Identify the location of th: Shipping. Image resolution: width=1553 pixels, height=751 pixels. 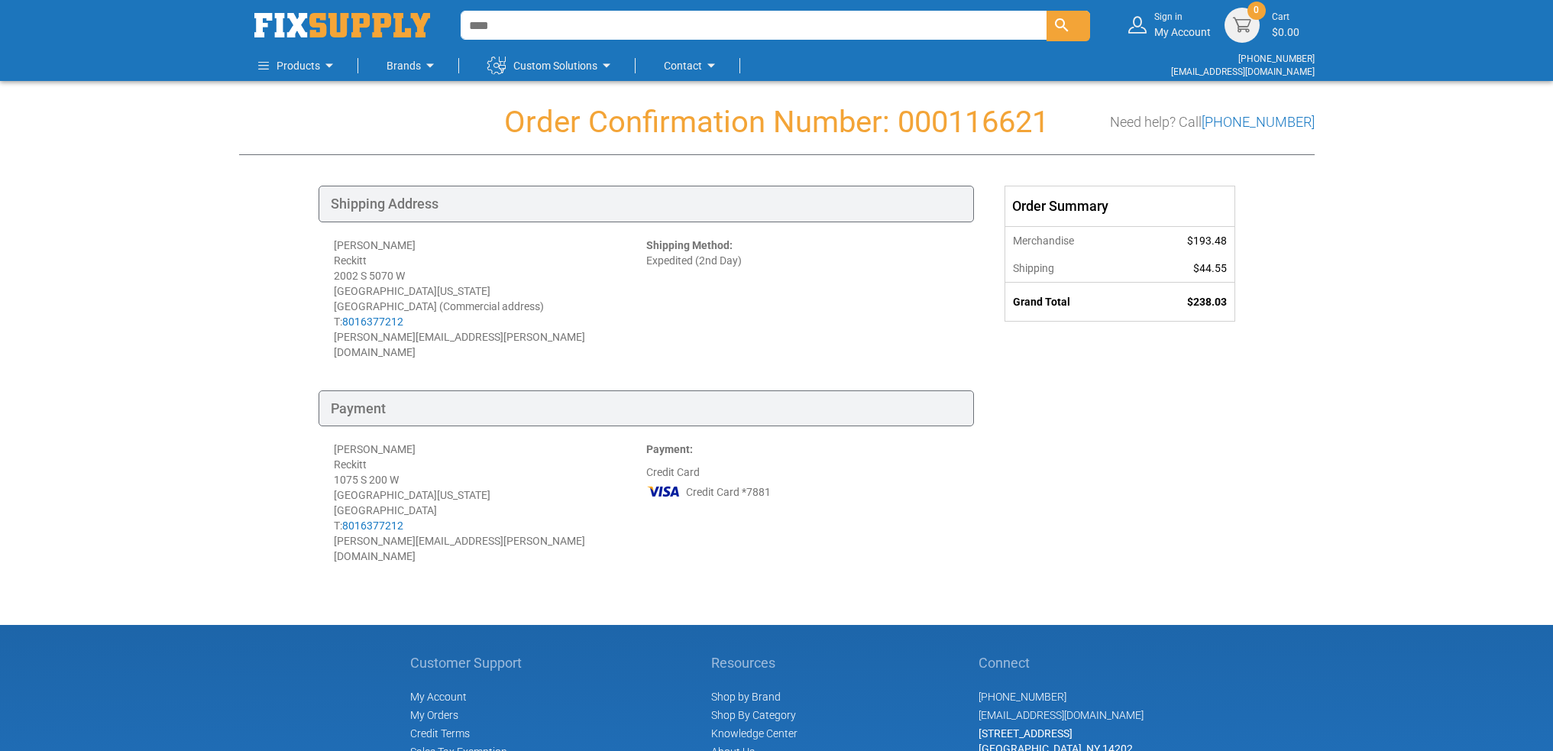
(1072, 268).